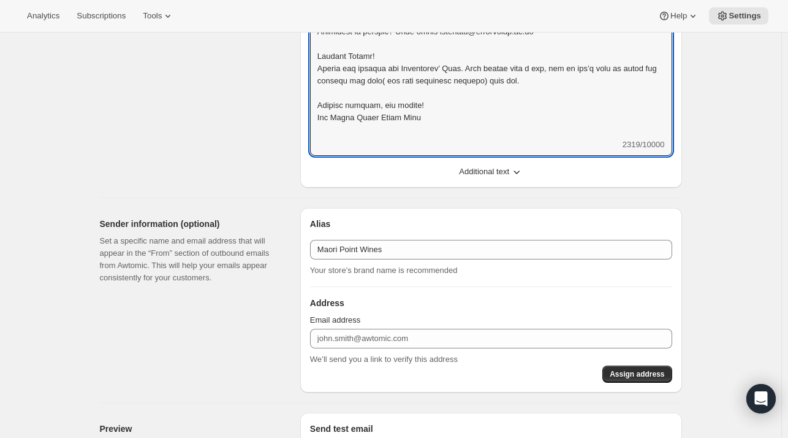 This screenshot has width=788, height=438. I want to click on h2: Sender information (optional), so click(190, 224).